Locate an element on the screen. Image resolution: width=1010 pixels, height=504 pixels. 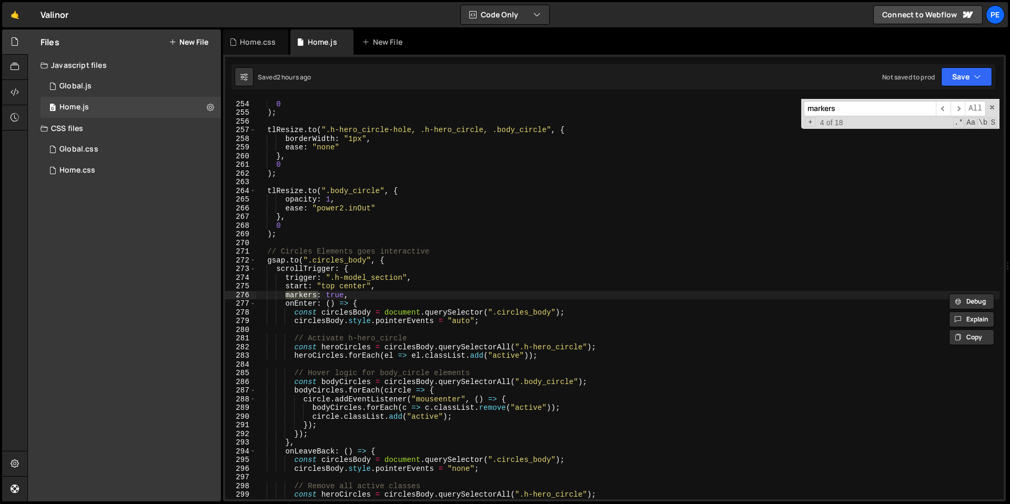
div: 256 is located at coordinates (241, 122).